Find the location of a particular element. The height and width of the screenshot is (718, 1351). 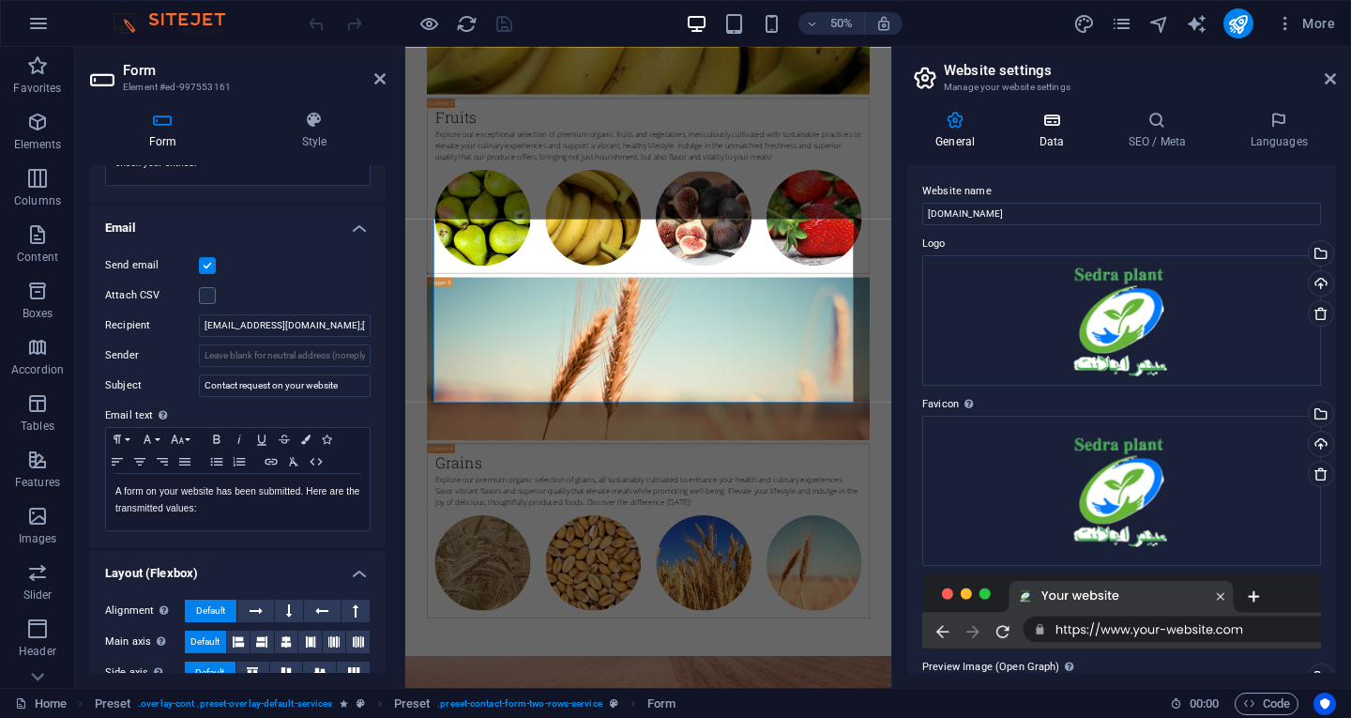

label: Send email is located at coordinates (152, 266).